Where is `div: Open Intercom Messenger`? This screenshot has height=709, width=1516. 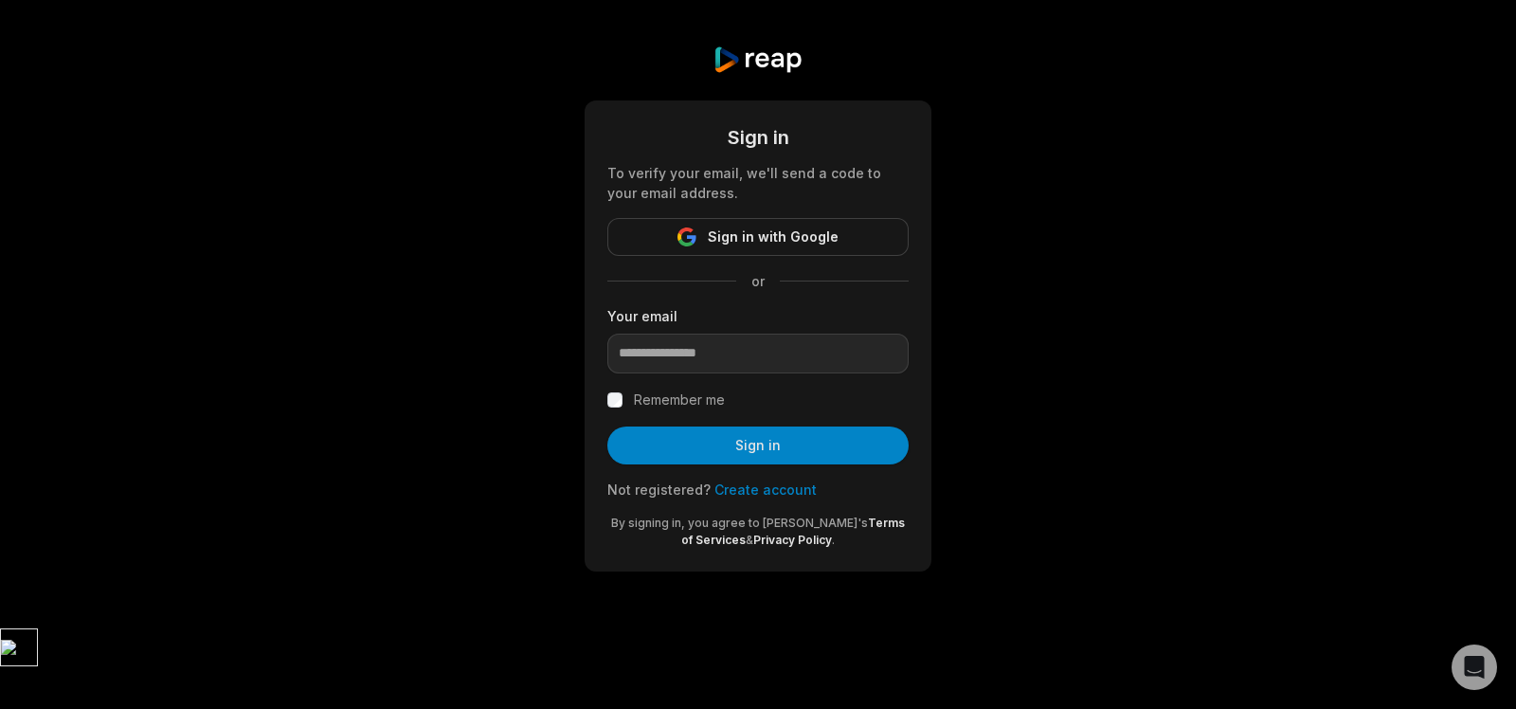
div: Open Intercom Messenger is located at coordinates (1474, 667).